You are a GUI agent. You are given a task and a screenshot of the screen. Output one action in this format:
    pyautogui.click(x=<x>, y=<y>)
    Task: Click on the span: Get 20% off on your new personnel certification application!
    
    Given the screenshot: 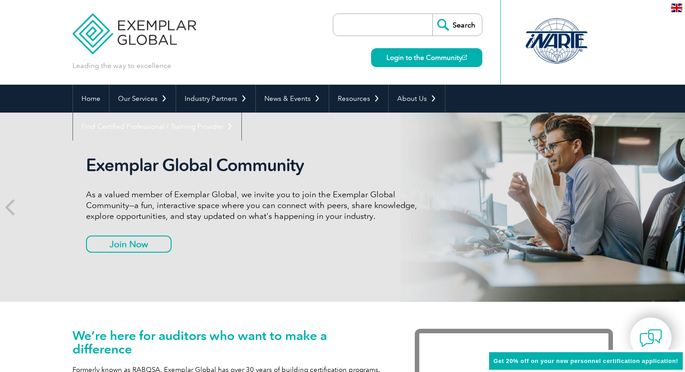 What is the action you would take?
    pyautogui.click(x=586, y=361)
    